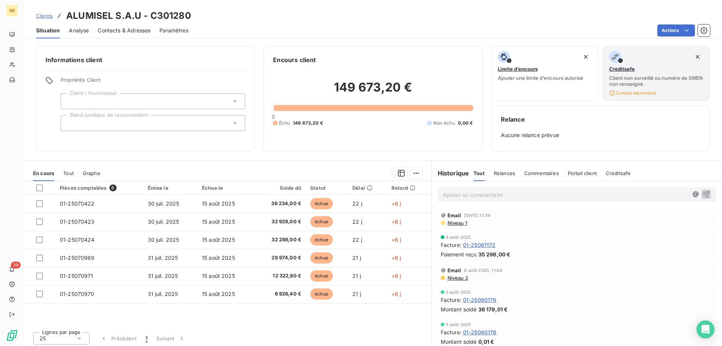  Describe the element at coordinates (458, 237) in the screenshot. I see `span: 8 août 2025` at that location.